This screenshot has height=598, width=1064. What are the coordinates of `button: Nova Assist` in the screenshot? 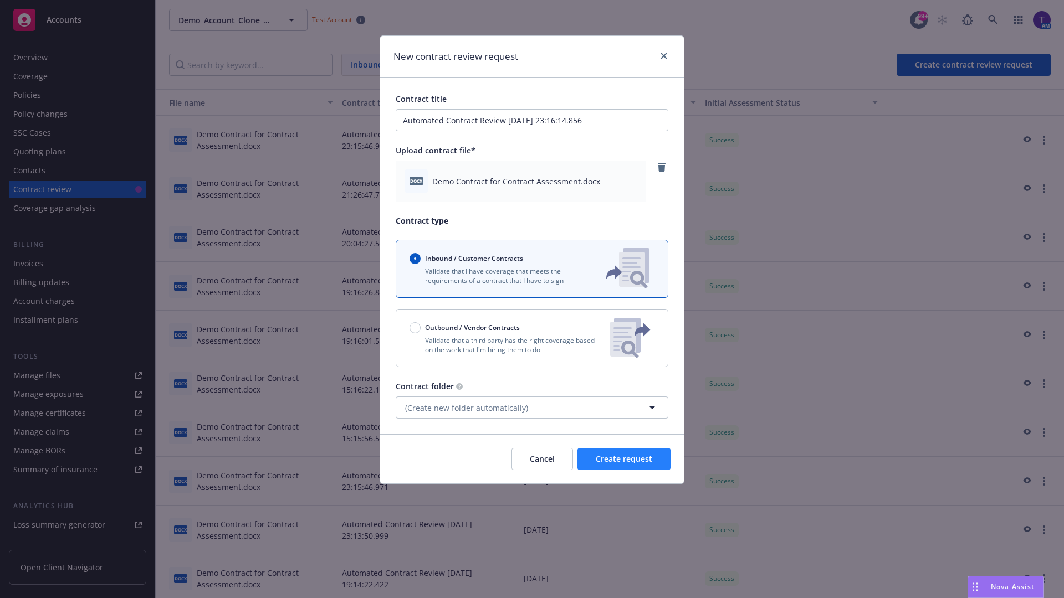 It's located at (1005, 587).